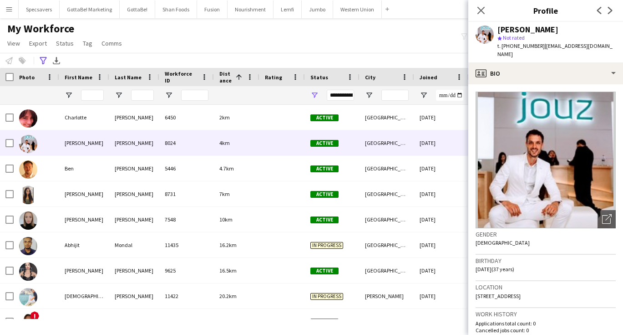  What do you see at coordinates (395, 95) in the screenshot?
I see `input: City Filter Input` at bounding box center [395, 95].